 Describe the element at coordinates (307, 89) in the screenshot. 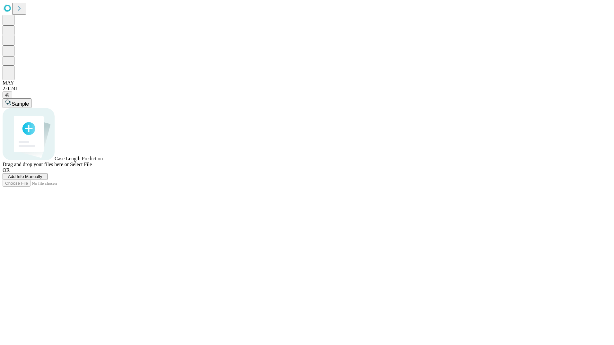

I see `div: 2.0.241` at that location.